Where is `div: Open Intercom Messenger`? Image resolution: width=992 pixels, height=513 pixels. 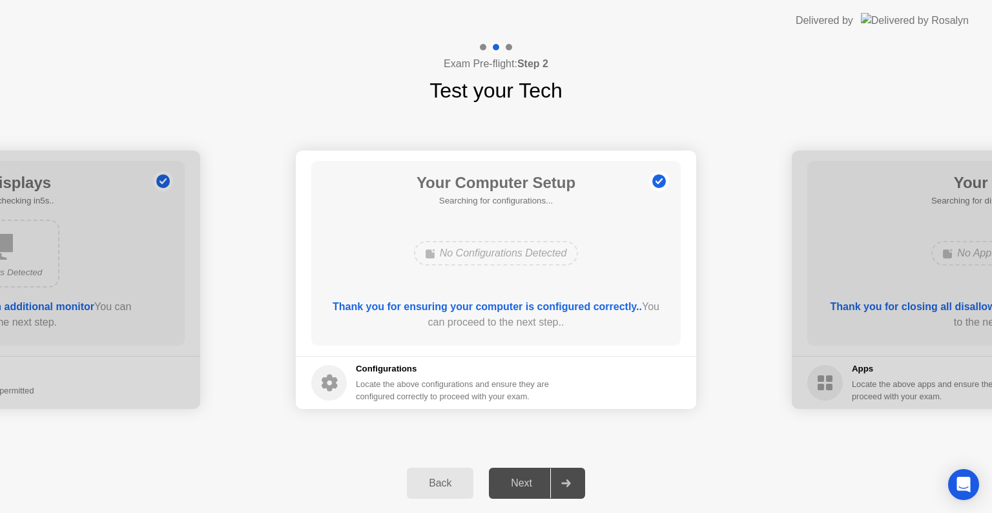
div: Open Intercom Messenger is located at coordinates (964, 484).